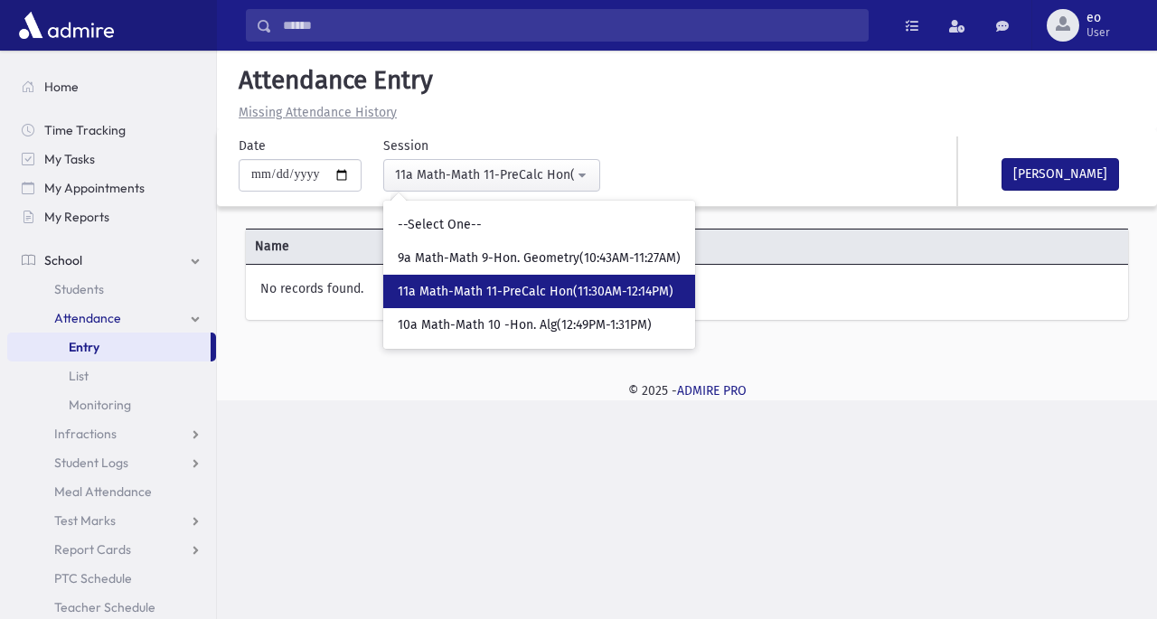 This screenshot has width=1157, height=619. What do you see at coordinates (111, 289) in the screenshot?
I see `a: Students` at bounding box center [111, 289].